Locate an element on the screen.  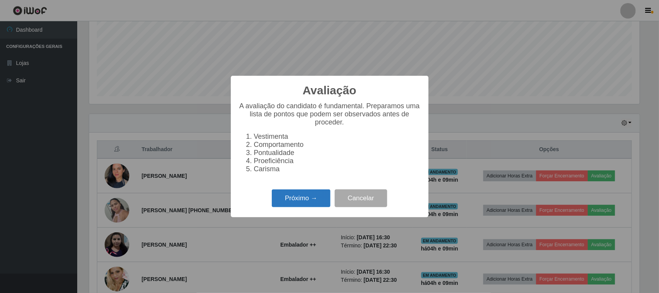
li: Carisma is located at coordinates (337, 169).